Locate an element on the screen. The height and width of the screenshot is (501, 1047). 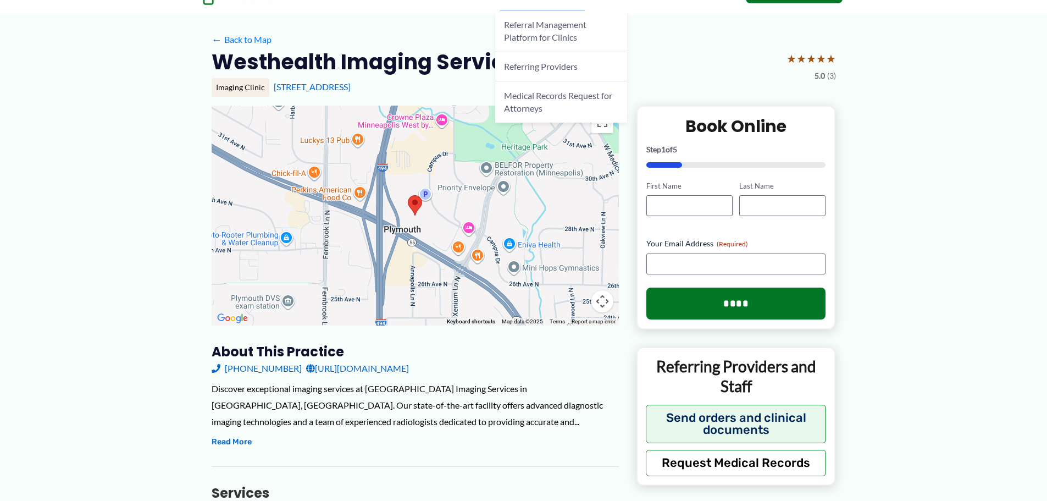
span: 5 is located at coordinates (675, 149).